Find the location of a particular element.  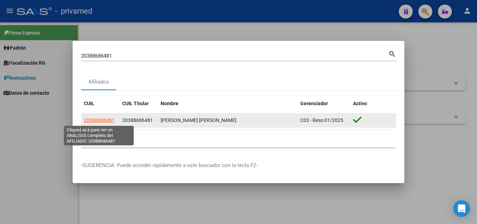

span: Activo is located at coordinates (360, 103).